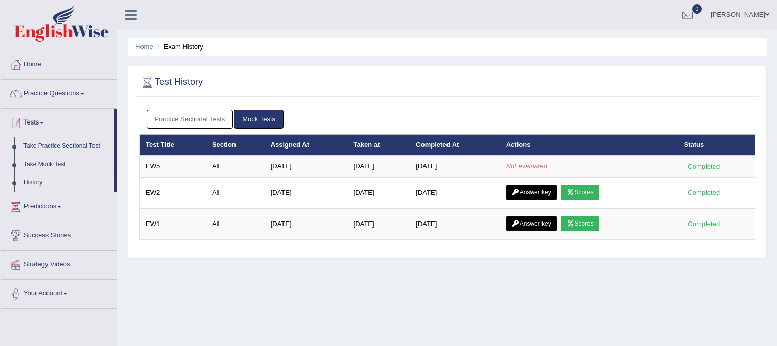 The height and width of the screenshot is (346, 777). What do you see at coordinates (57, 122) in the screenshot?
I see `a: Tests` at bounding box center [57, 122].